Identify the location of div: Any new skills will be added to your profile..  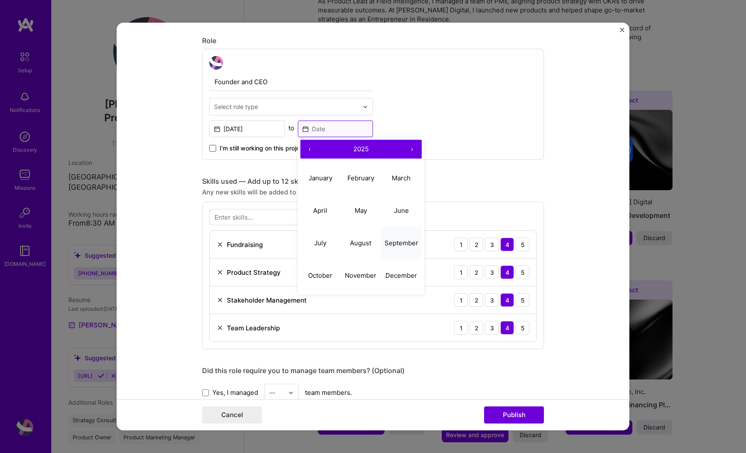
(373, 192).